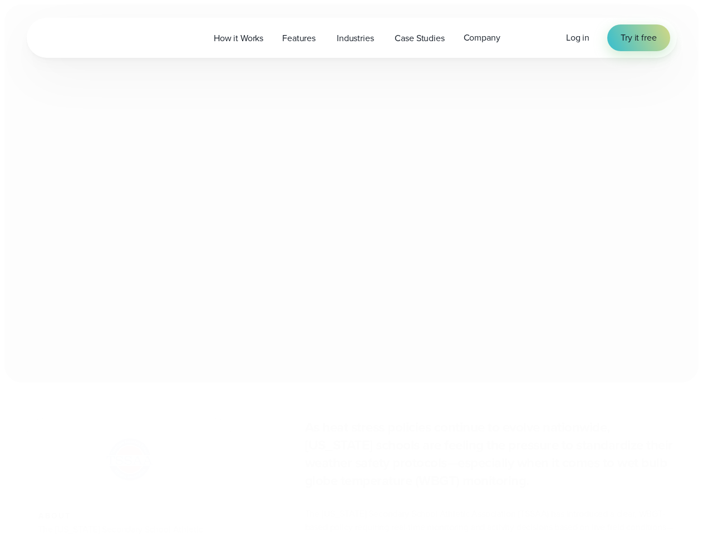 The height and width of the screenshot is (534, 703). What do you see at coordinates (355, 38) in the screenshot?
I see `span: Industries` at bounding box center [355, 38].